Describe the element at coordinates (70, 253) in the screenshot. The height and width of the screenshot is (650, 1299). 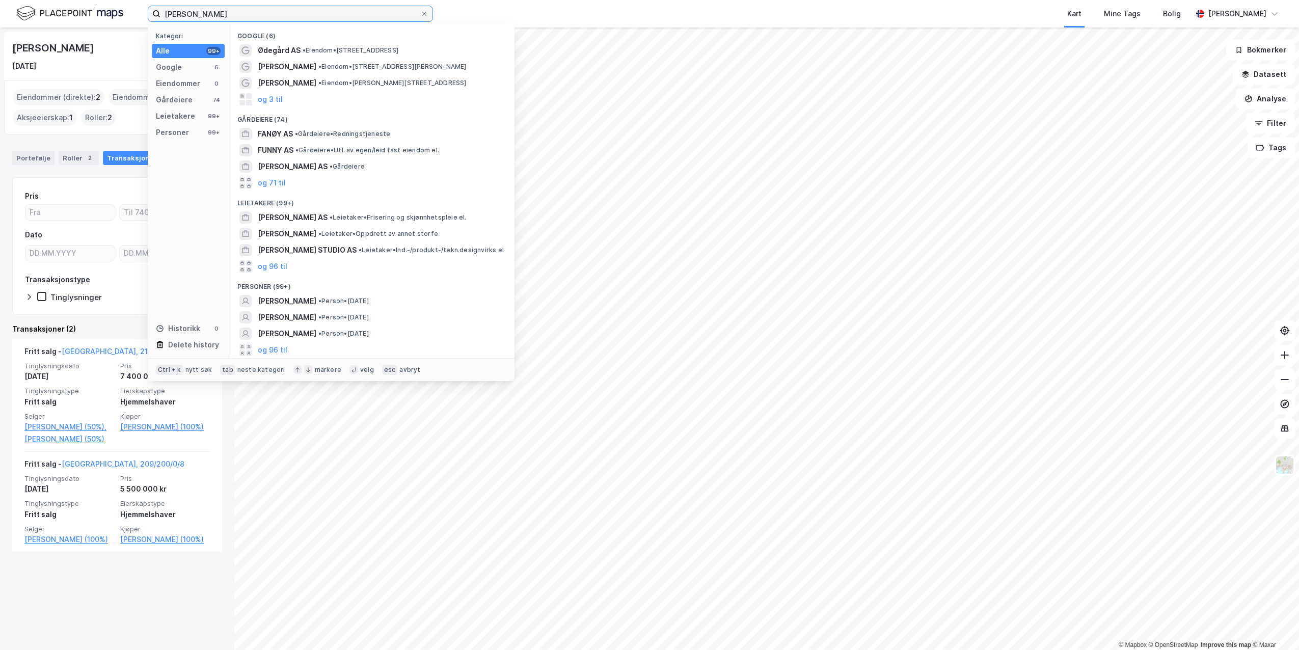
I see `input: DD.MM.YYYY` at that location.